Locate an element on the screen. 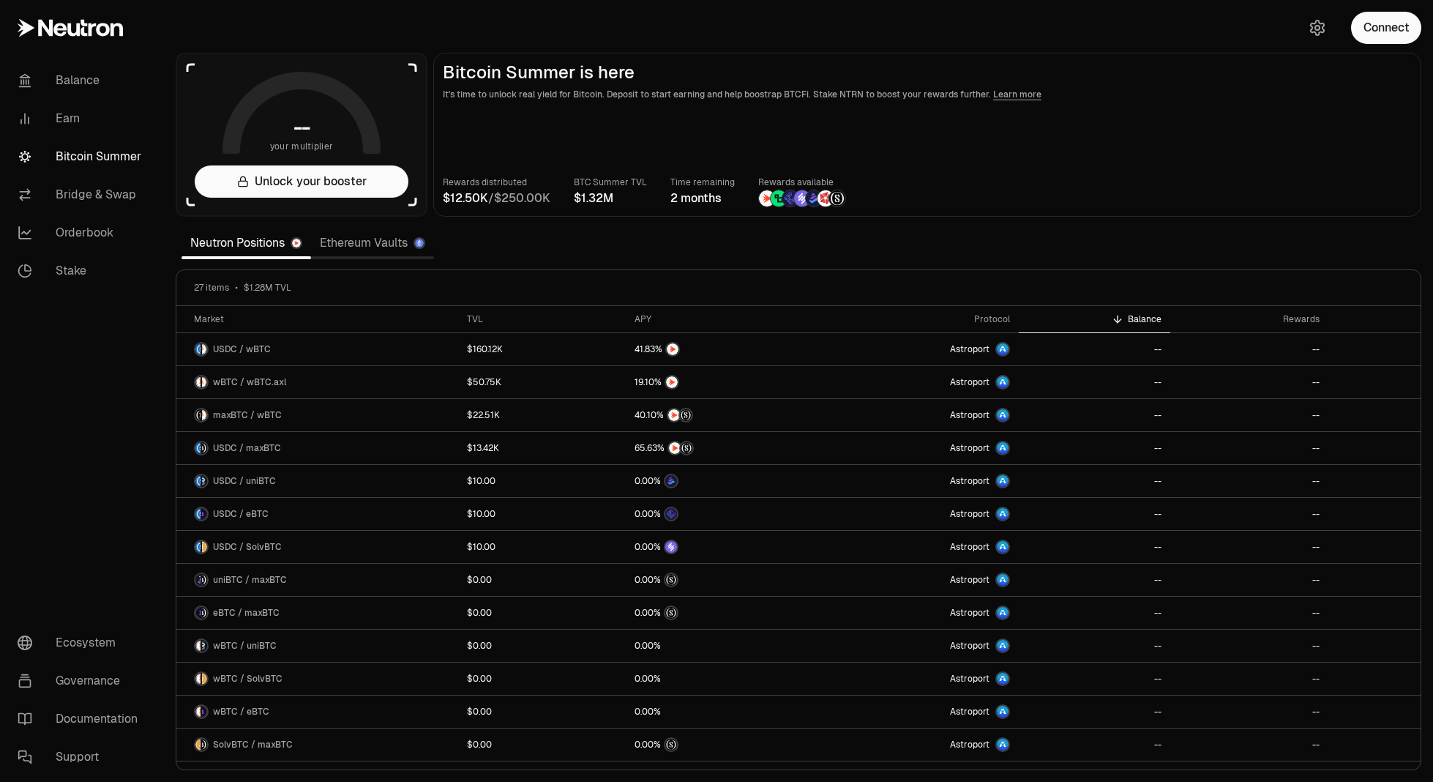  button: Bedrock Diamonds is located at coordinates (724, 481).